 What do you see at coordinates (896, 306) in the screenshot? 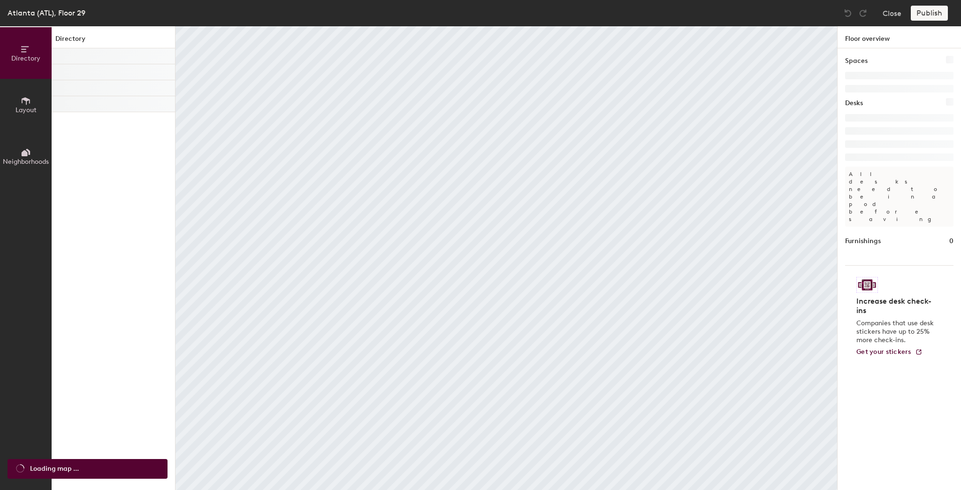
I see `h4: Increase desk check-ins` at bounding box center [896, 306].